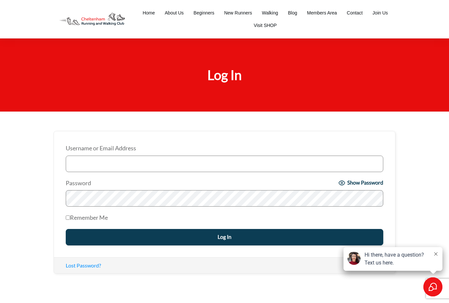 This screenshot has height=303, width=449. Describe the element at coordinates (204, 13) in the screenshot. I see `a: Beginners` at that location.